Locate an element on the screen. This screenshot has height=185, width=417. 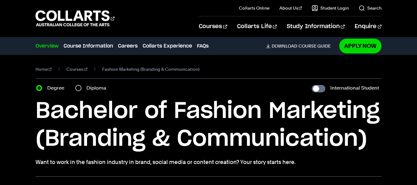
a: Careers is located at coordinates (128, 46).